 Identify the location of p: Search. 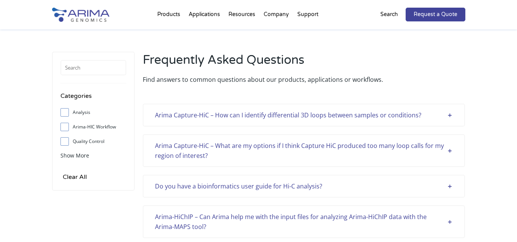
(389, 15).